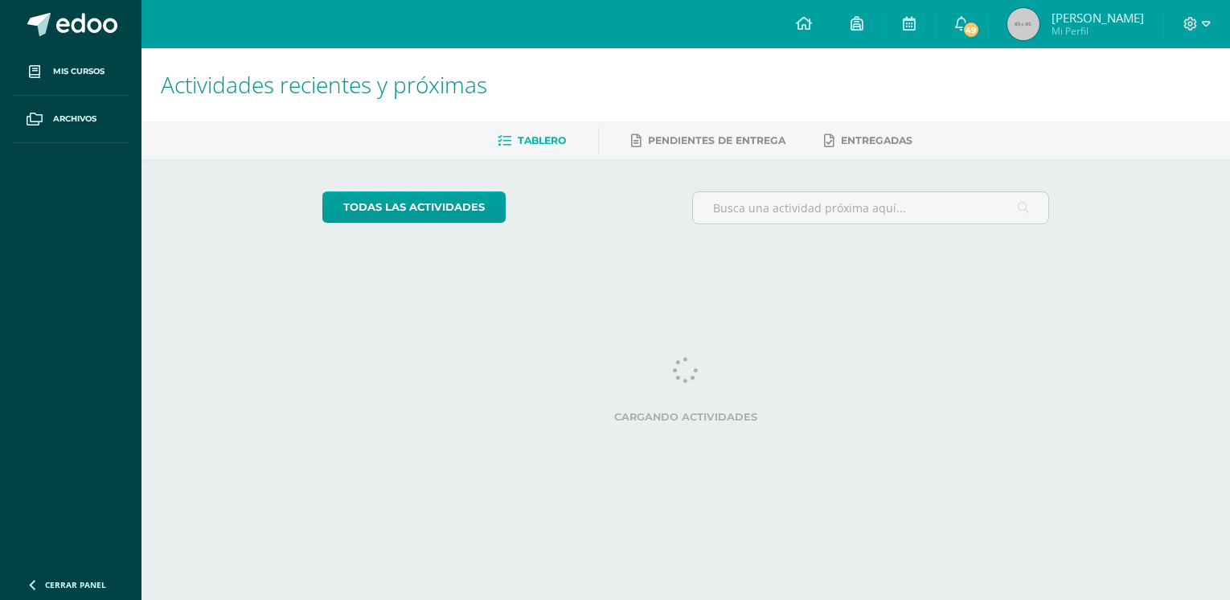 The image size is (1230, 600). I want to click on a: Entregadas, so click(868, 141).